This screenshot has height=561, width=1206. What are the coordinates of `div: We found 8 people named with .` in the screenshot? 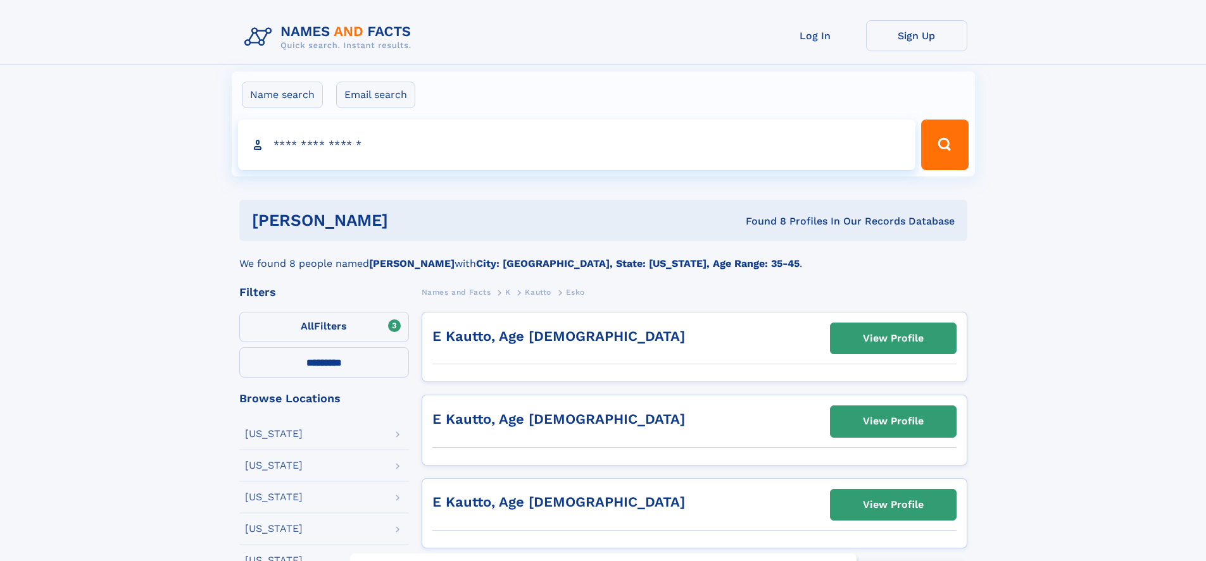 It's located at (603, 256).